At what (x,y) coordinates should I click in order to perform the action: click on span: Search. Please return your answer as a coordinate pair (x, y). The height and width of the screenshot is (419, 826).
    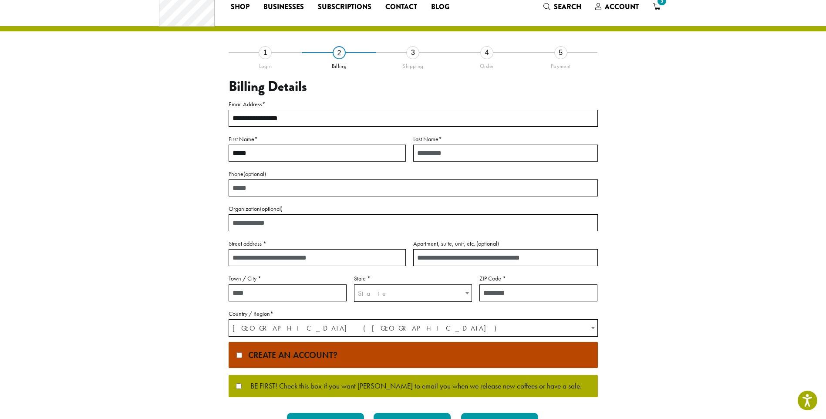
    Looking at the image, I should click on (567, 7).